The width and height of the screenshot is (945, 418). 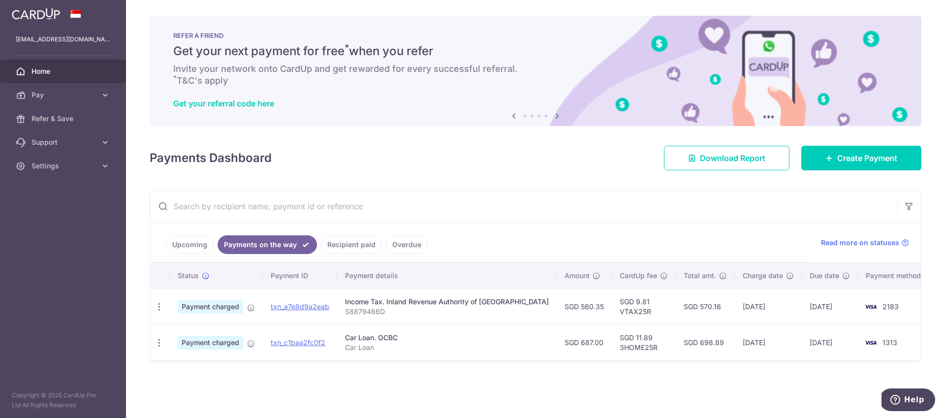 I want to click on span: Help, so click(x=32, y=11).